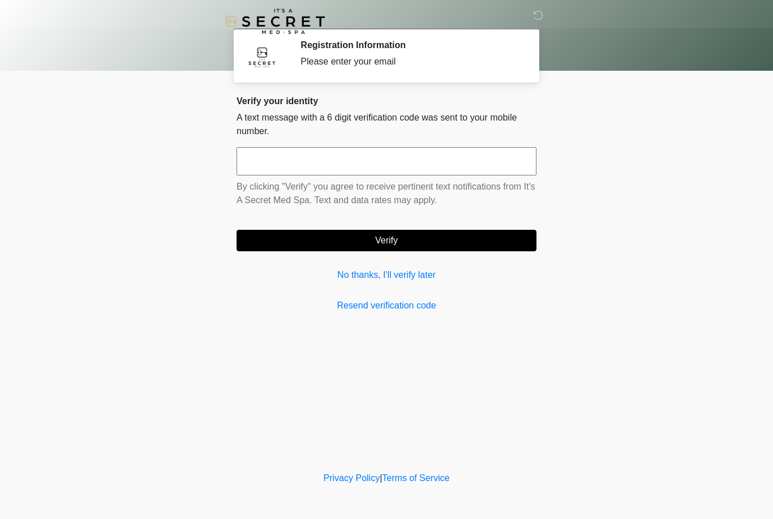 This screenshot has width=773, height=519. Describe the element at coordinates (275, 21) in the screenshot. I see `img: It's A Secret Med Spa Logo` at that location.